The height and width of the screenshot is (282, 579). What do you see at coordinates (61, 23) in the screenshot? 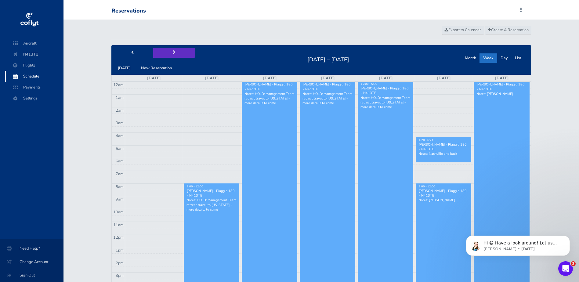
I see `div: message notification from Brittany, 64w ago. Hi 😀­­­­ Have a look around! Let us know if you have...` at bounding box center [61, 23].